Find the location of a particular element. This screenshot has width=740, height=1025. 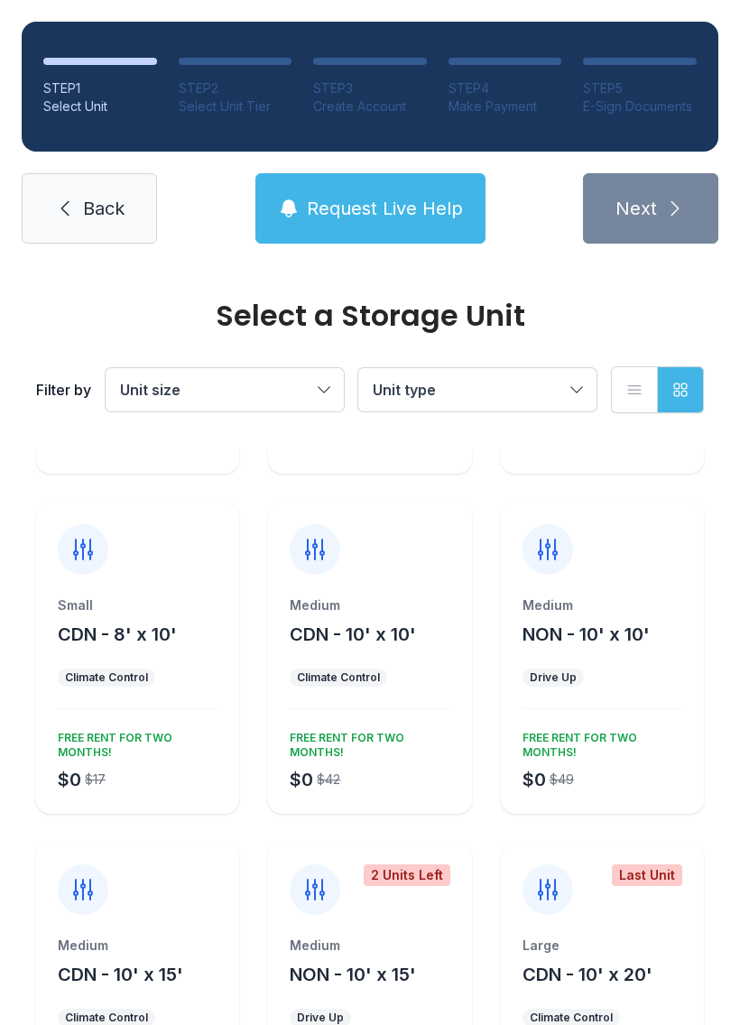

button: Unit size is located at coordinates (225, 390).